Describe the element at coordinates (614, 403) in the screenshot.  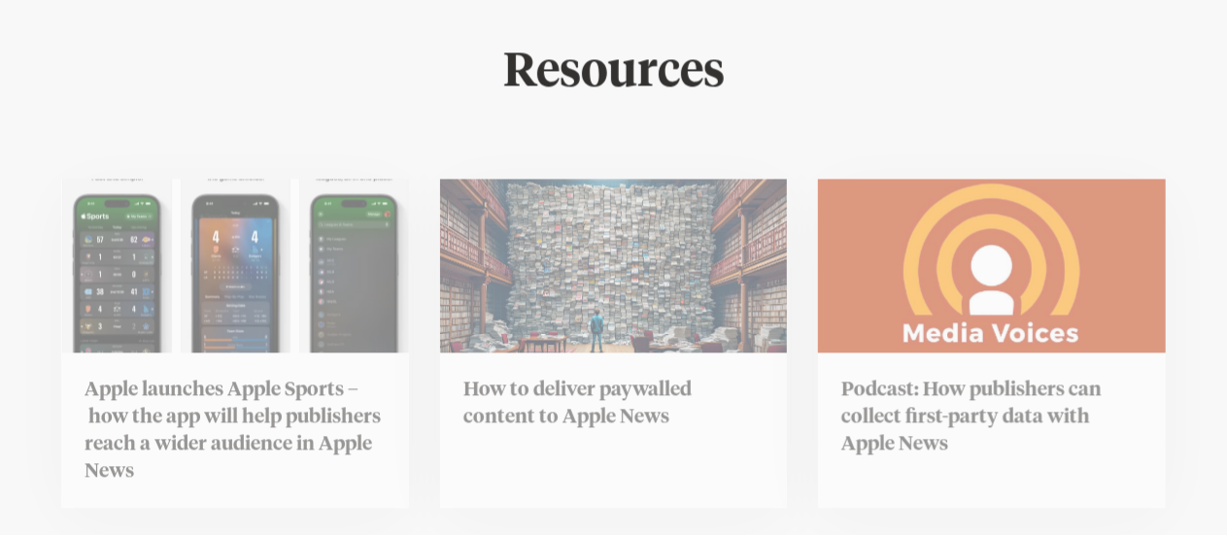
I see `h3: How to deliver paywalled content to Apple News` at that location.